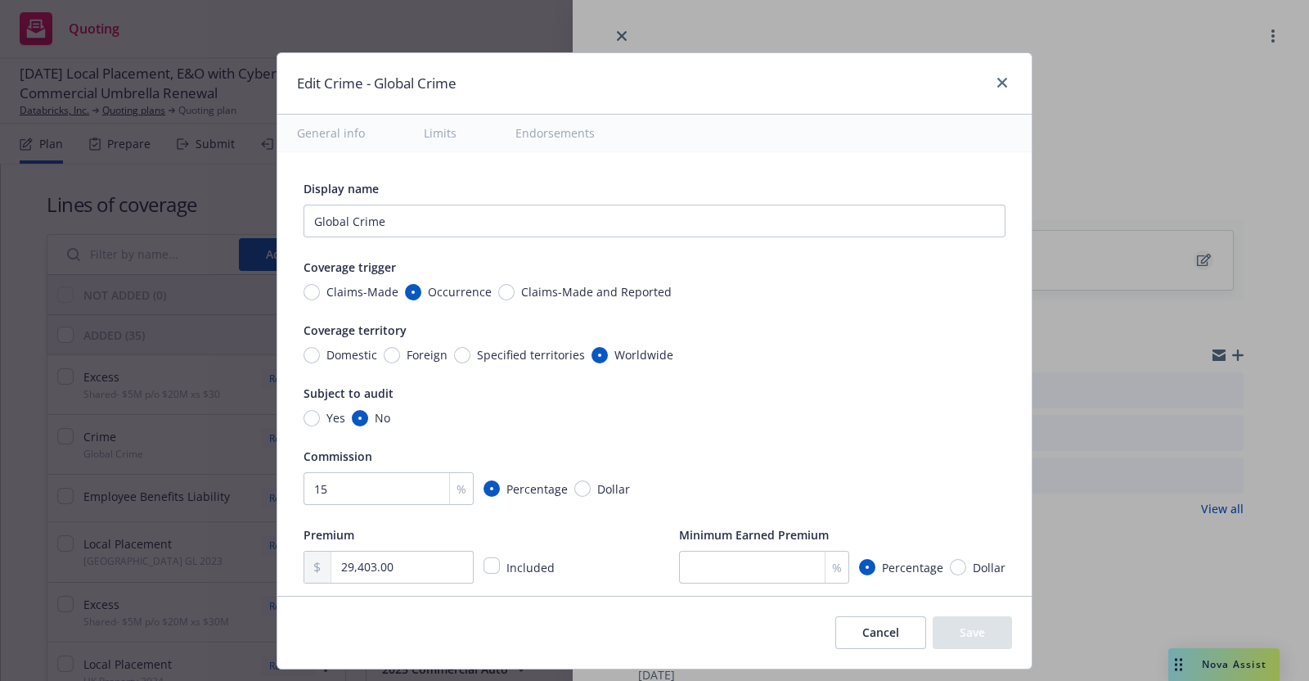 The height and width of the screenshot is (681, 1309). I want to click on button: General info, so click(331, 133).